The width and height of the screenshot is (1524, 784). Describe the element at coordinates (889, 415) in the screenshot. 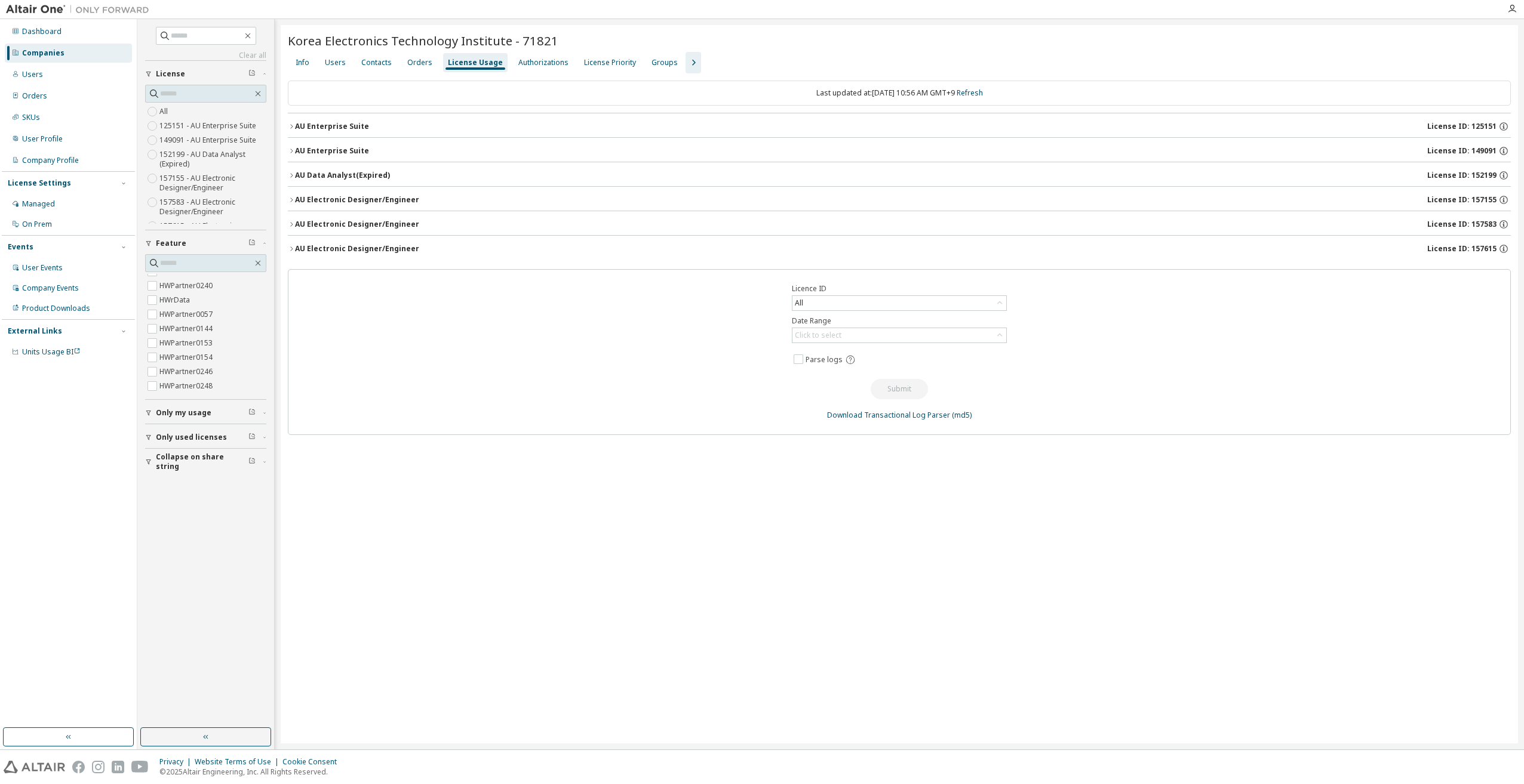

I see `a: Download Transactional Log Parser` at that location.